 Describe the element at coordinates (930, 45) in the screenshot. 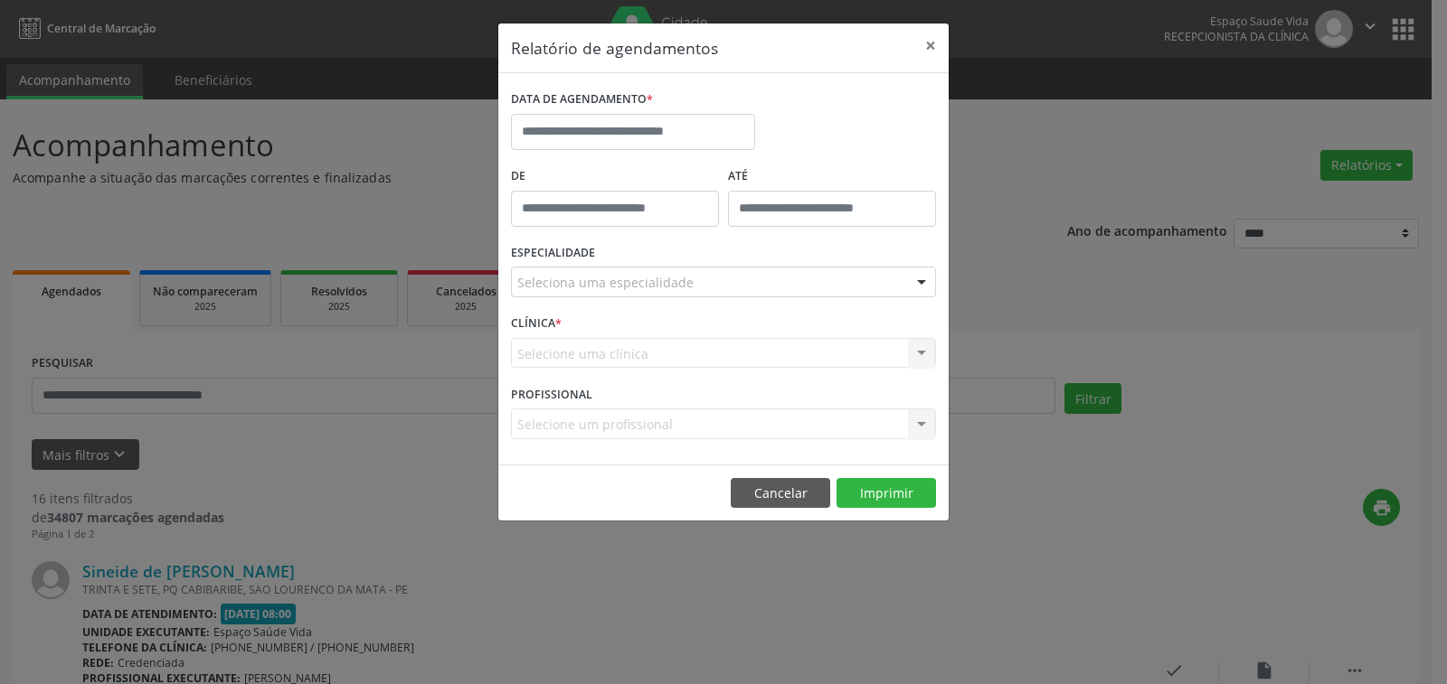

I see `button: Close` at that location.